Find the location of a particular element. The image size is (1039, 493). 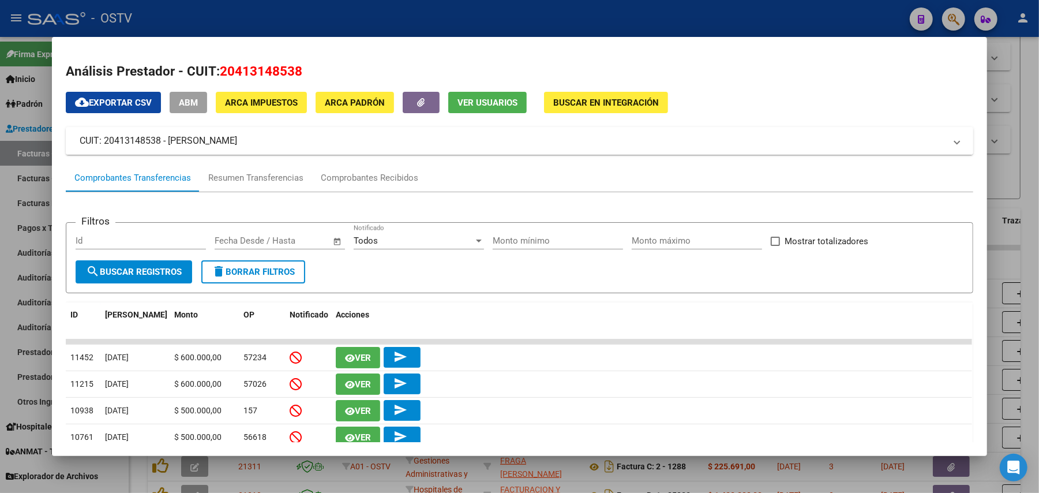

span: 20413148538 is located at coordinates (261, 71).